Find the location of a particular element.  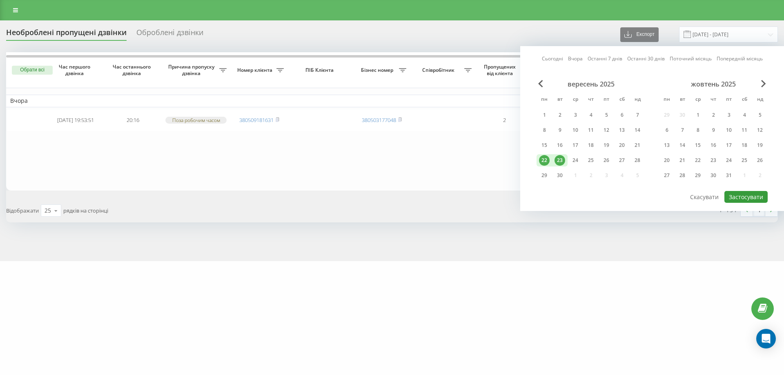

span: Співробітник is located at coordinates (439, 70).